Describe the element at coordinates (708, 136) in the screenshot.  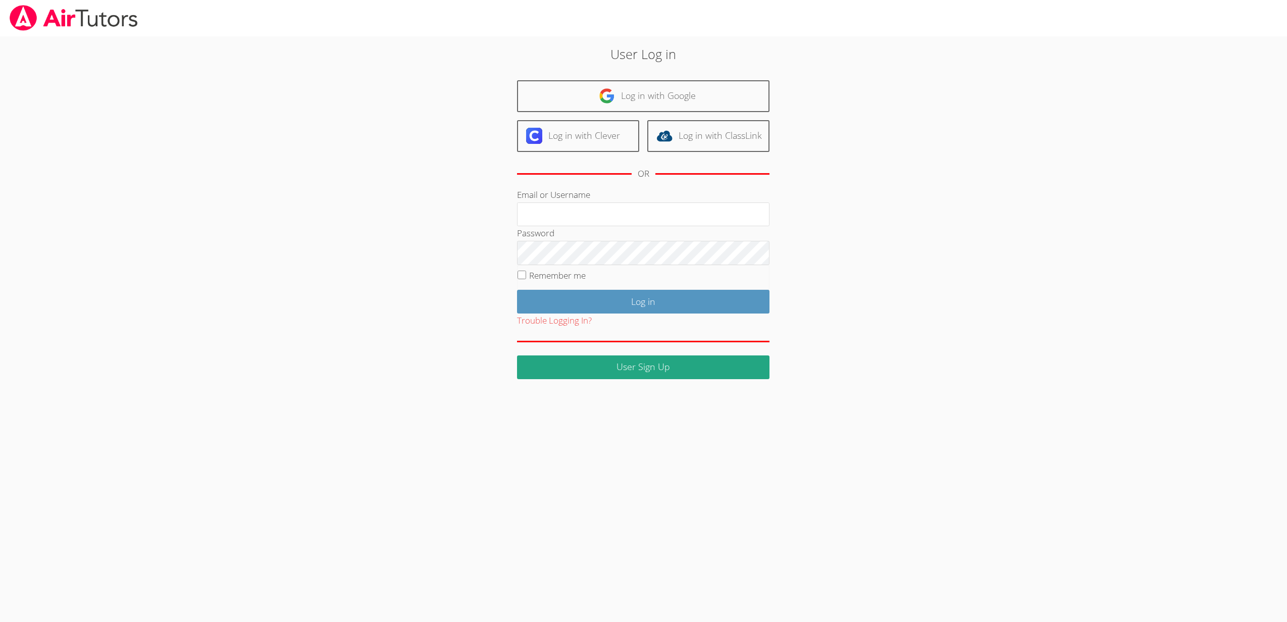
I see `a: Log in with ClassLink` at that location.